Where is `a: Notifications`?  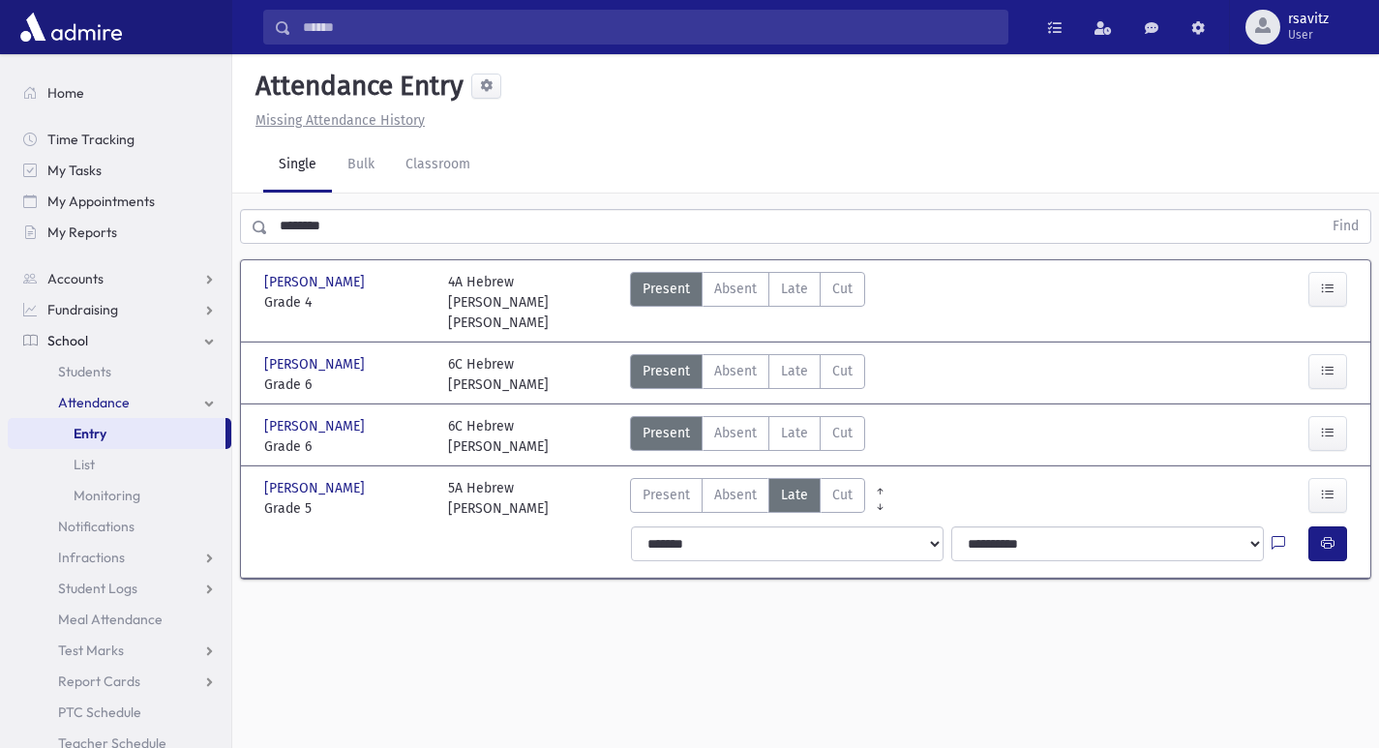 a: Notifications is located at coordinates (119, 526).